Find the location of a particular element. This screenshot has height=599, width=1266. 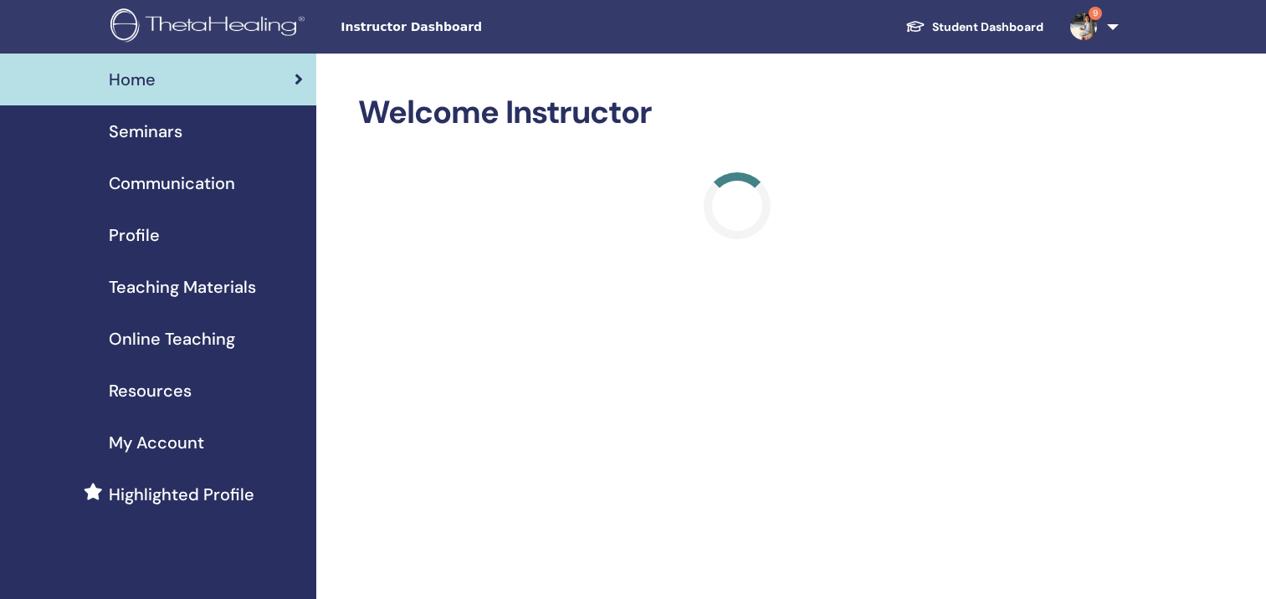

span: Highlighted Profile is located at coordinates (182, 495).